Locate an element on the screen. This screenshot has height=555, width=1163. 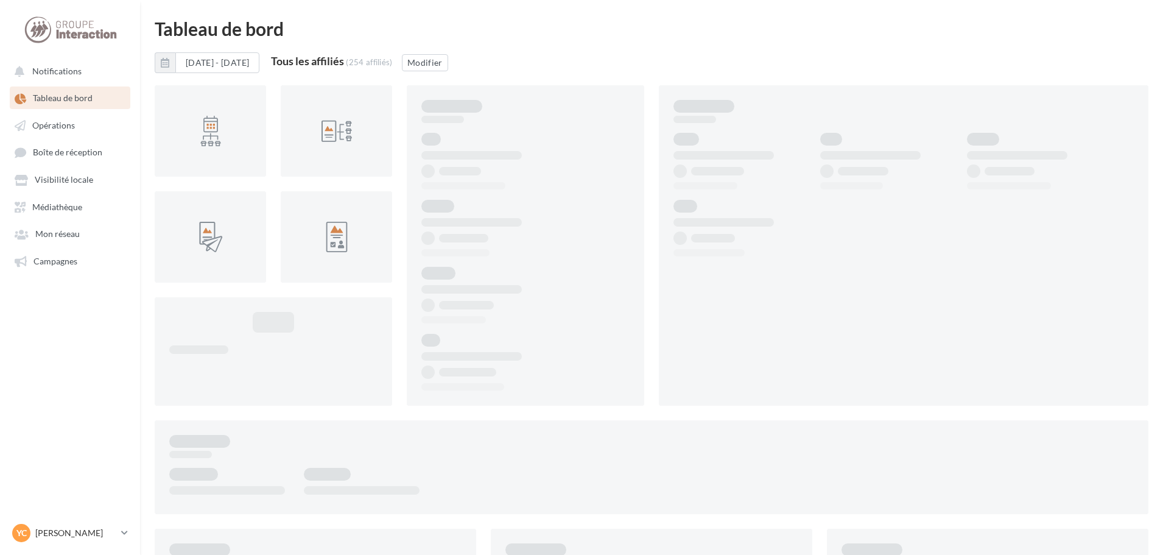
span: Opérations is located at coordinates (54, 125).